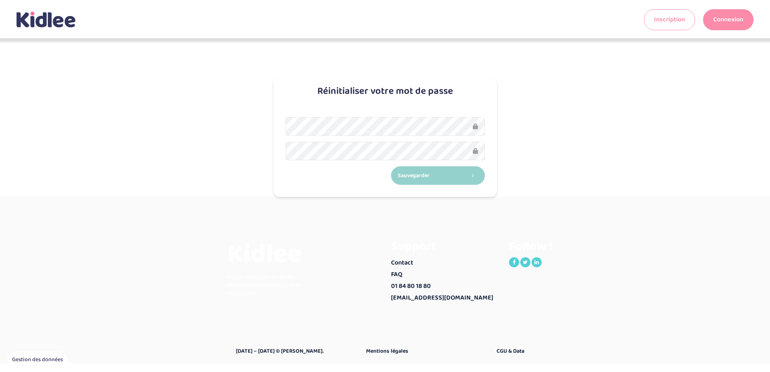 This screenshot has height=372, width=770. I want to click on button: Sauvegarder, so click(438, 176).